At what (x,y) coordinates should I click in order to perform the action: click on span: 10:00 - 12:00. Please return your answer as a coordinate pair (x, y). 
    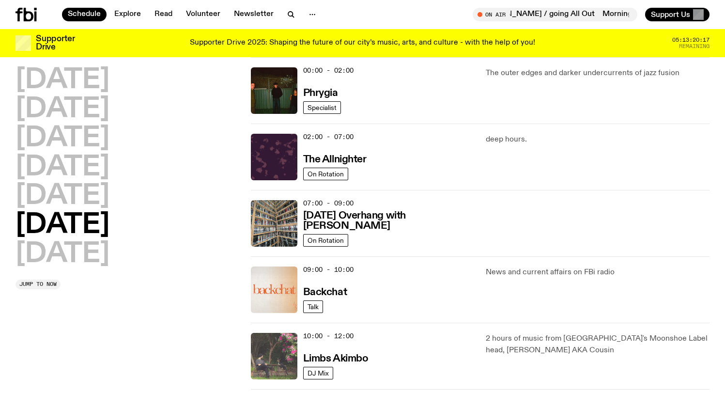
    Looking at the image, I should click on (328, 336).